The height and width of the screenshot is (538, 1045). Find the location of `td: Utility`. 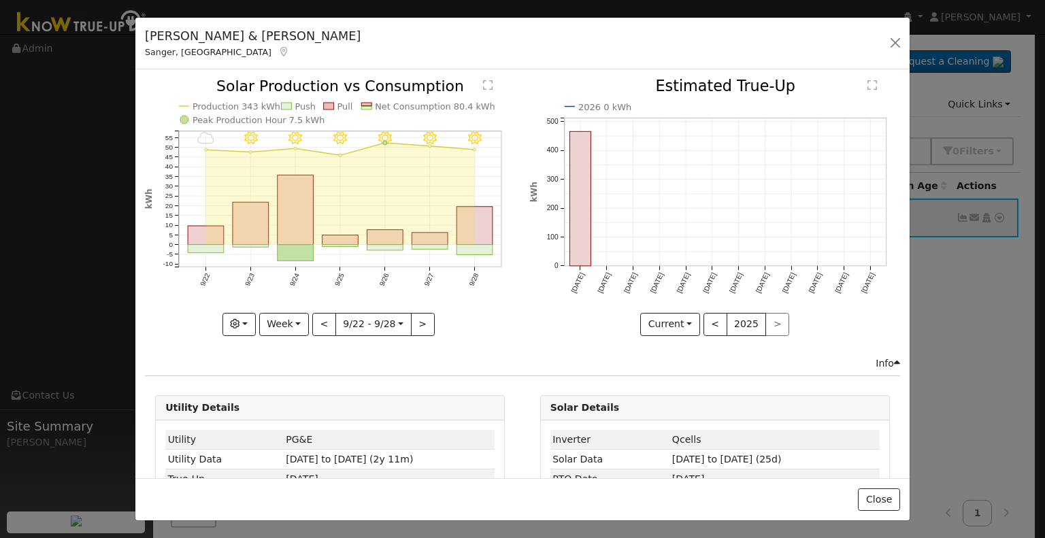

td: Utility is located at coordinates (225, 440).